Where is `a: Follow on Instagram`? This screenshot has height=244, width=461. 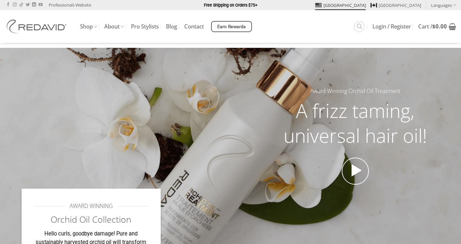
a: Follow on Instagram is located at coordinates (15, 5).